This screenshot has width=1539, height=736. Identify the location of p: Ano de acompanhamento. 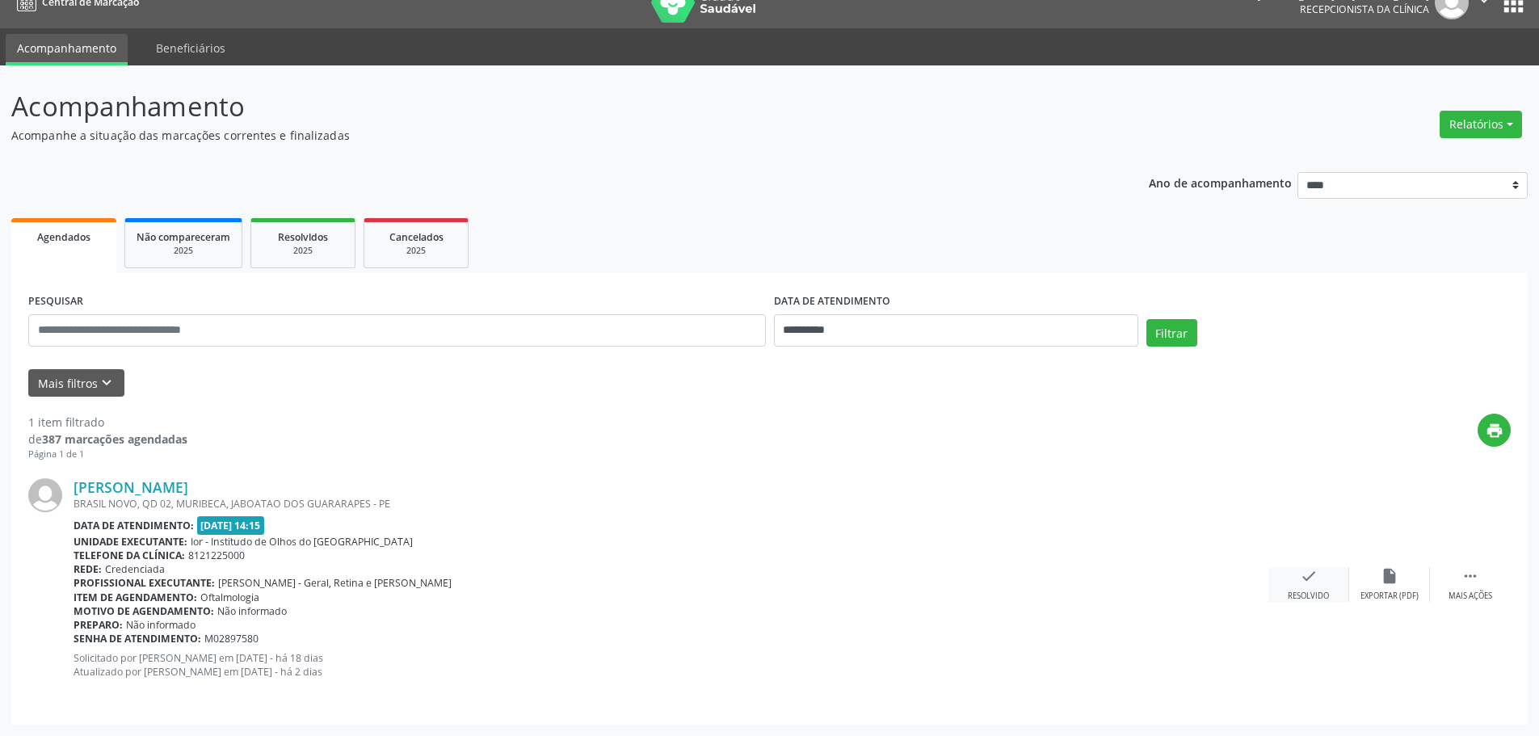
(1220, 182).